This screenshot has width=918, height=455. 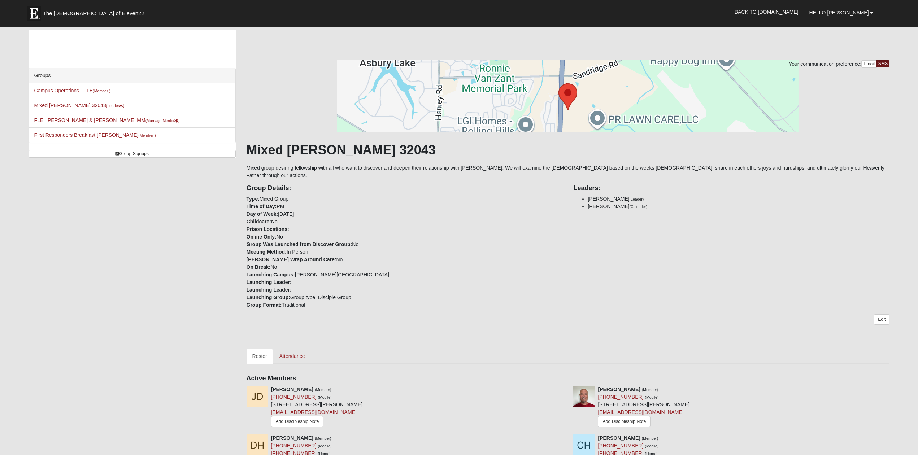 What do you see at coordinates (637, 199) in the screenshot?
I see `small: (Leader)` at bounding box center [637, 199].